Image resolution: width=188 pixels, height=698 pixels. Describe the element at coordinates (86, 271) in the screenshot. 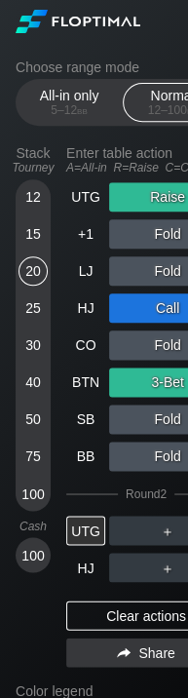

I see `div: LJ` at that location.